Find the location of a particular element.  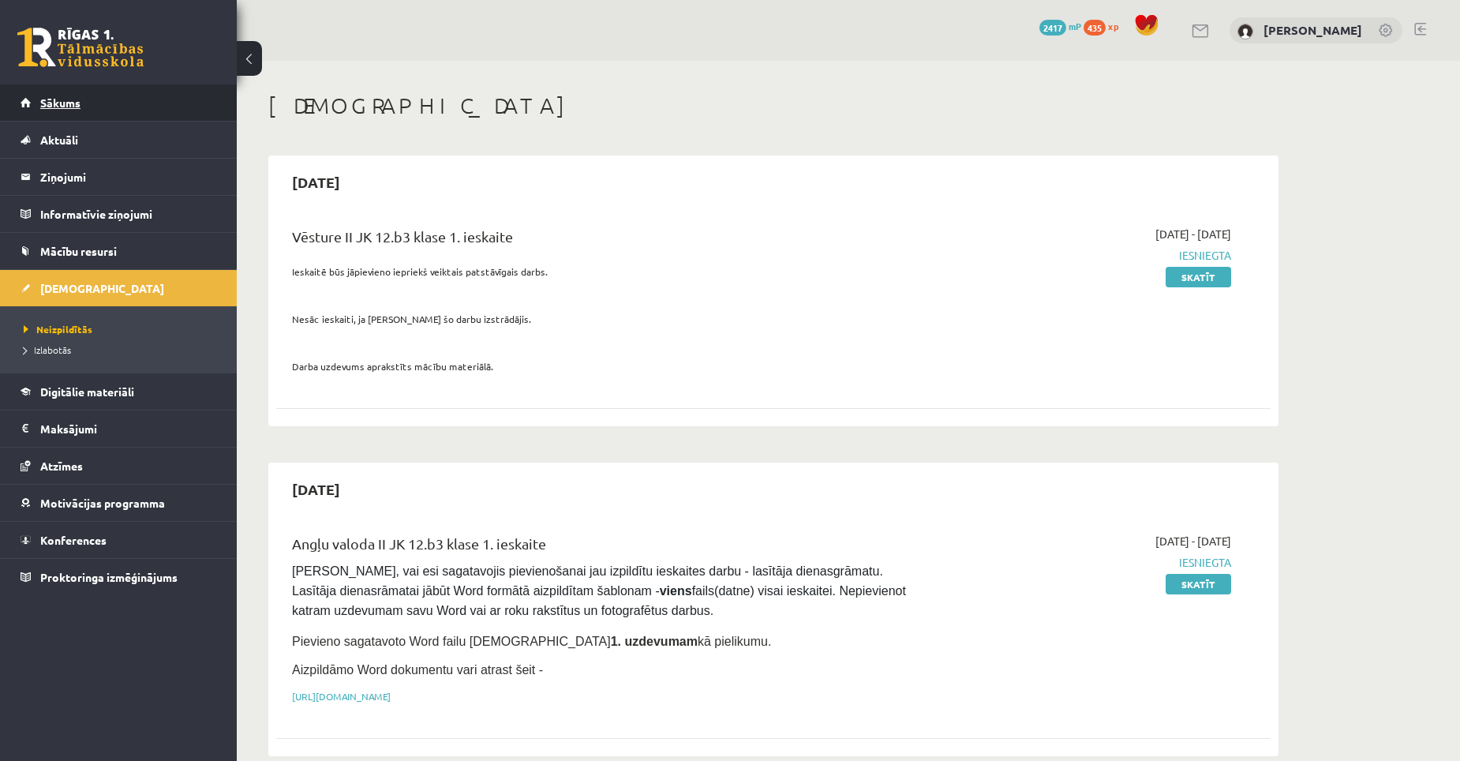

span: 435 is located at coordinates (1095, 28).